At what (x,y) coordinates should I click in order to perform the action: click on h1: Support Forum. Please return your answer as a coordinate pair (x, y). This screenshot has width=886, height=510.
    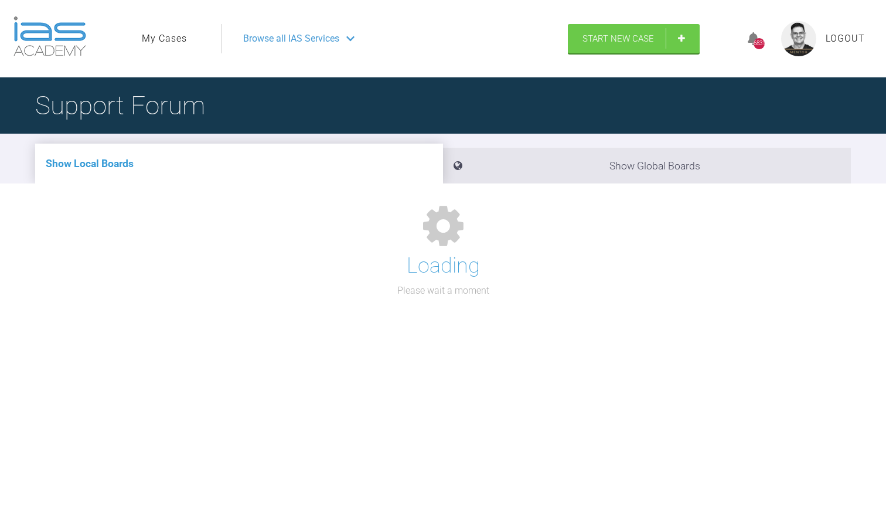
    Looking at the image, I should click on (120, 105).